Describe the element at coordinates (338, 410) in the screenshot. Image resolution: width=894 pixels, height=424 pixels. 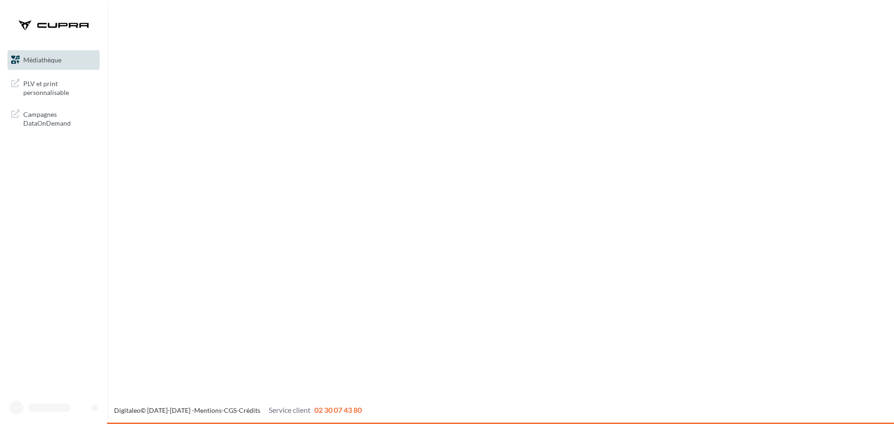
I see `span: 02 30 07 43 80` at that location.